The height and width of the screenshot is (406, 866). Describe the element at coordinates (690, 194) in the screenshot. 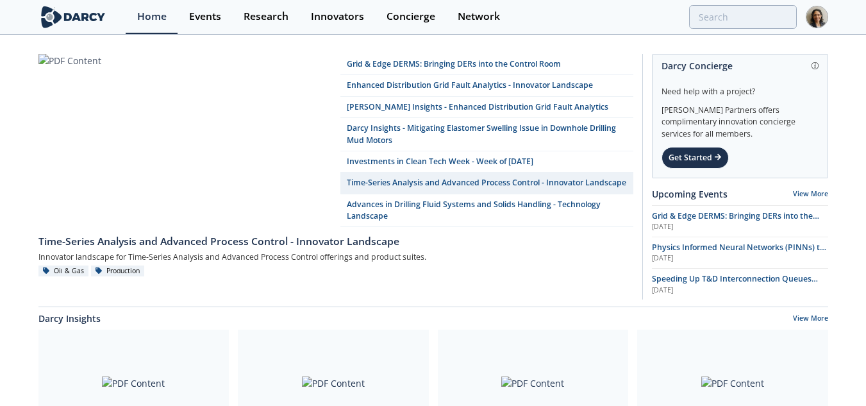

I see `a: Upcoming Events` at that location.